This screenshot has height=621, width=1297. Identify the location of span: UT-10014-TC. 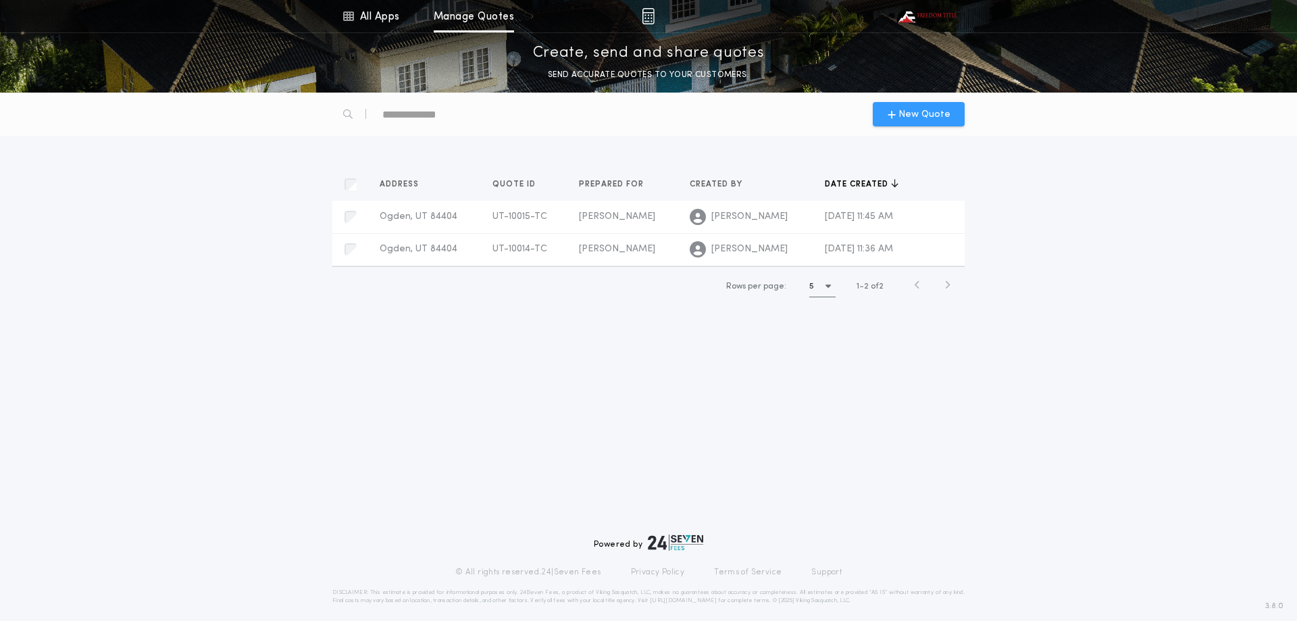
(519, 249).